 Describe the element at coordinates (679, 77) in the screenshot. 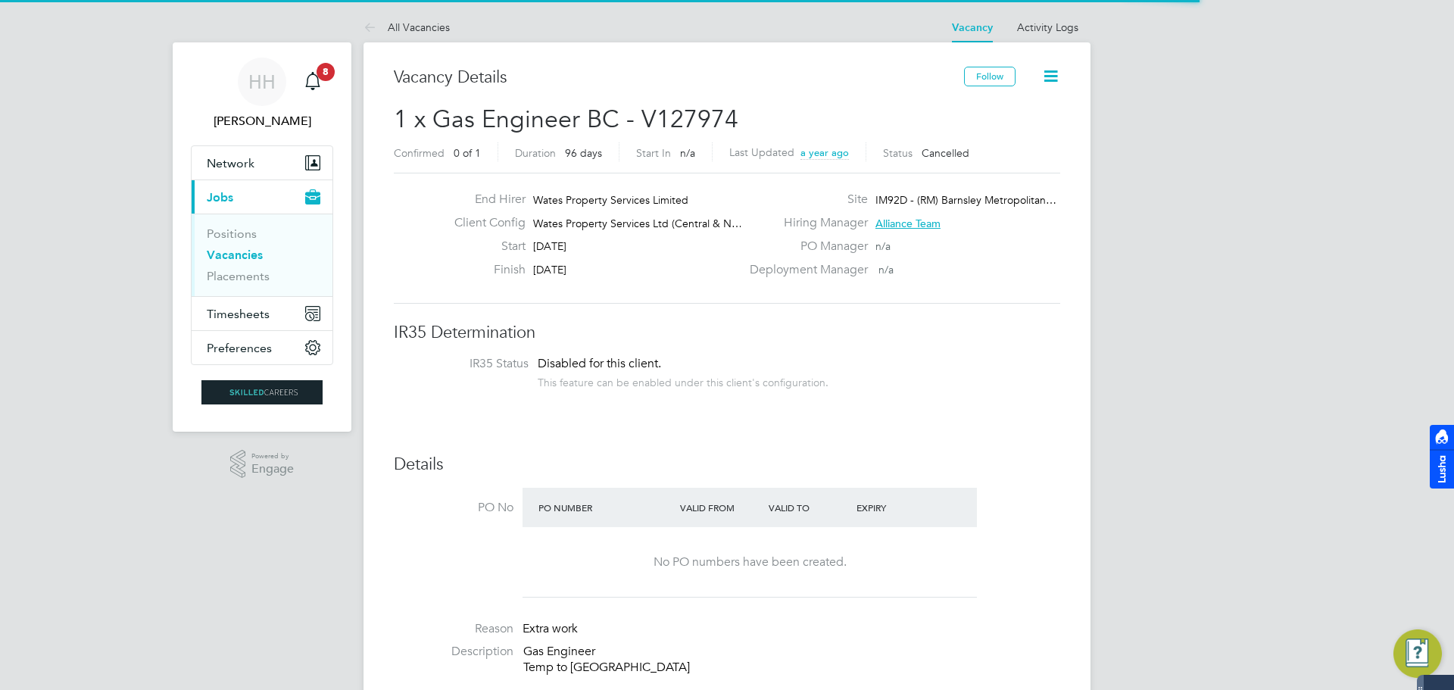

I see `h3: Vacancy Details` at that location.